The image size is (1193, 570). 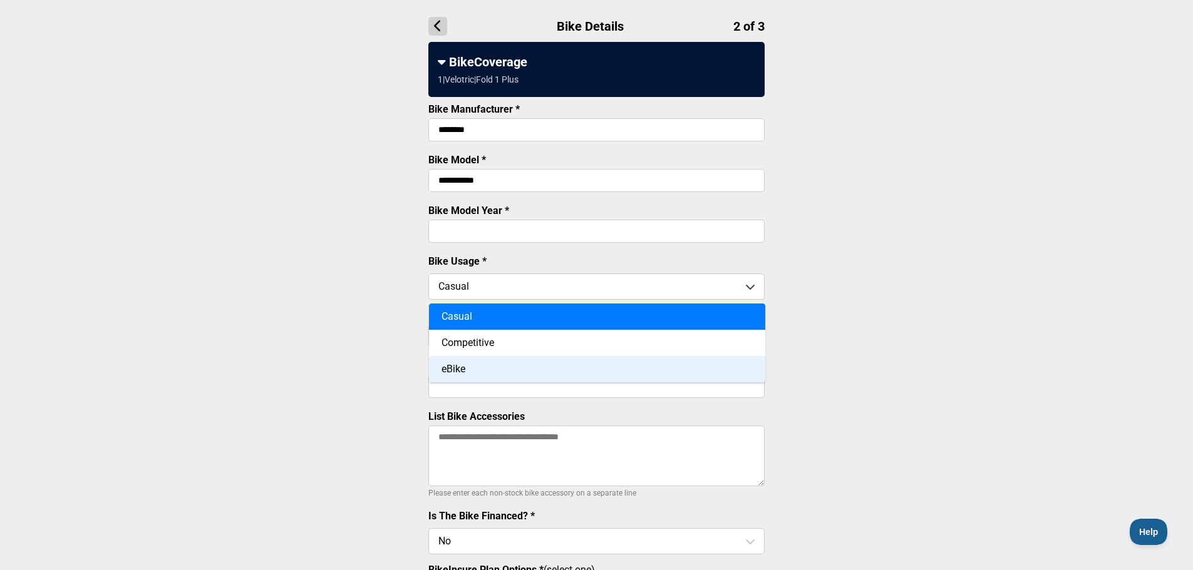 What do you see at coordinates (749, 26) in the screenshot?
I see `span: 2 of 3` at bounding box center [749, 26].